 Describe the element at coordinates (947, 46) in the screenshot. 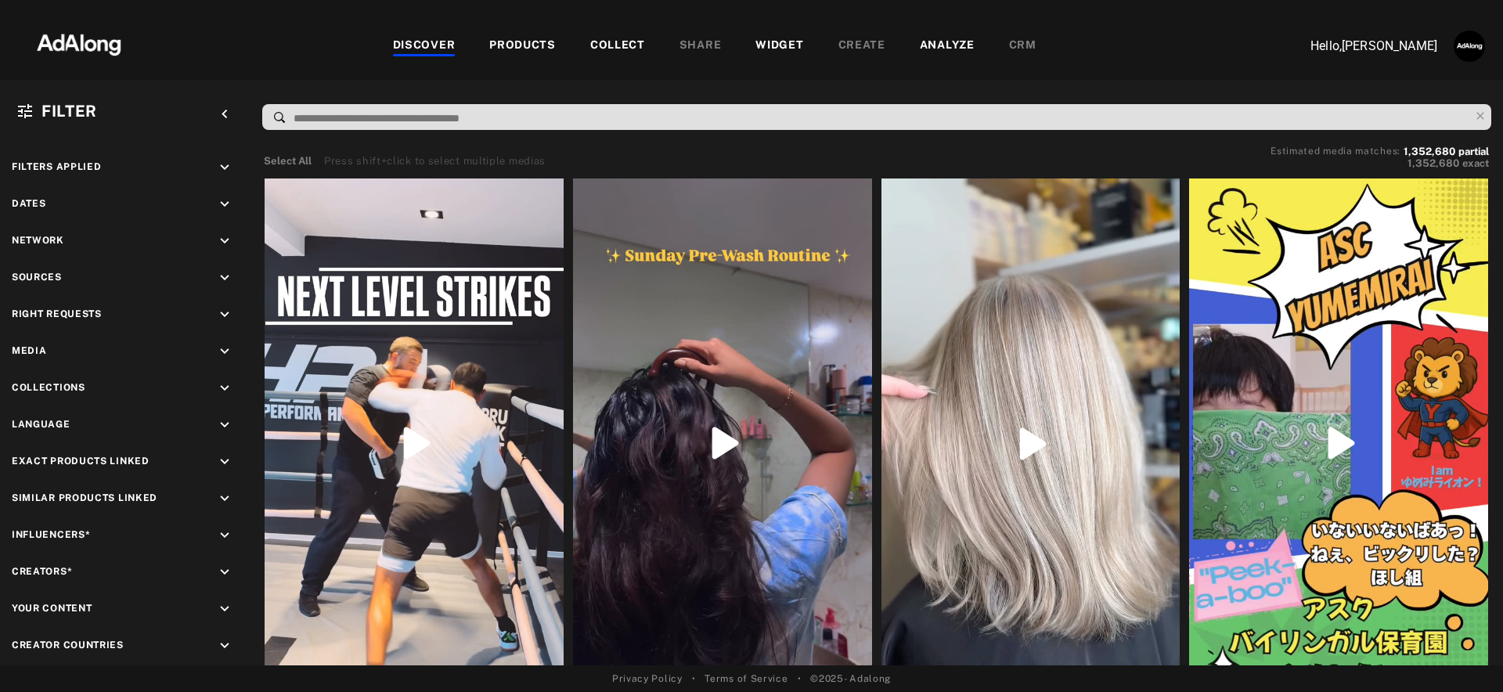

I see `div: ANALYZE` at that location.